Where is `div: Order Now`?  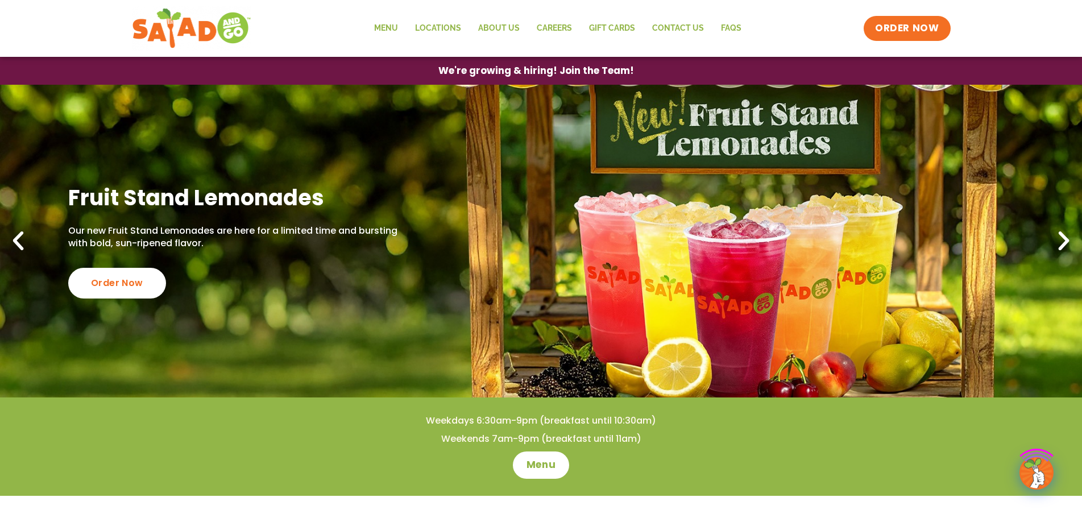 div: Order Now is located at coordinates (117, 283).